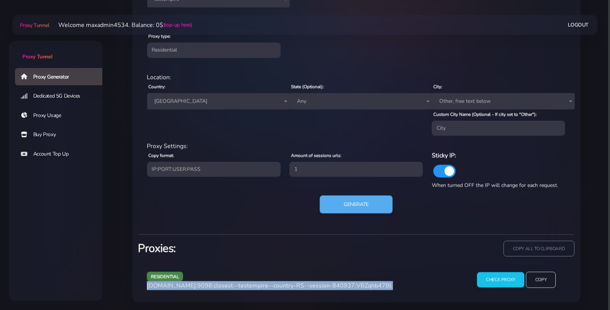 This screenshot has width=610, height=310. What do you see at coordinates (218, 101) in the screenshot?
I see `span: Serbia` at bounding box center [218, 101].